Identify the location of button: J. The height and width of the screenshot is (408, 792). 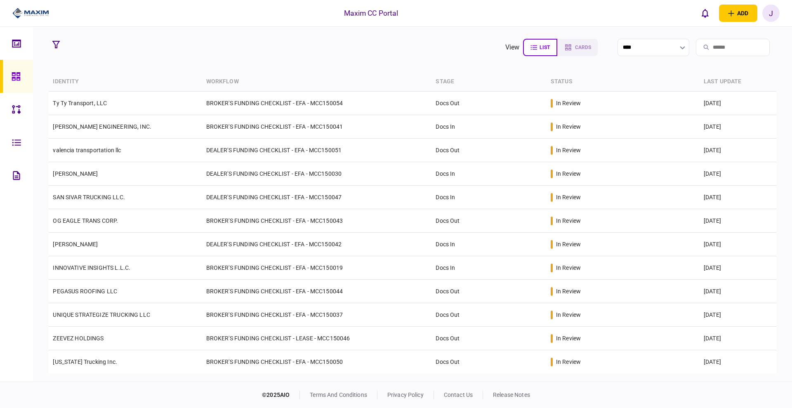
(771, 13).